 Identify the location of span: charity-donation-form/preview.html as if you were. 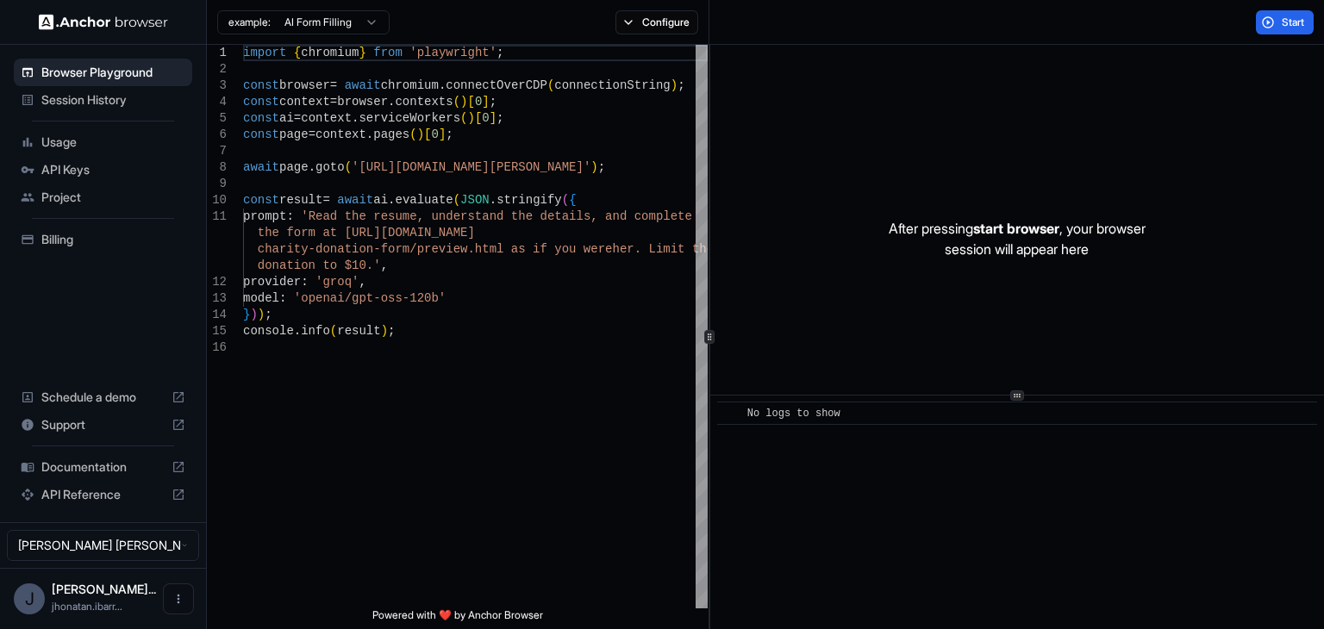
(435, 249).